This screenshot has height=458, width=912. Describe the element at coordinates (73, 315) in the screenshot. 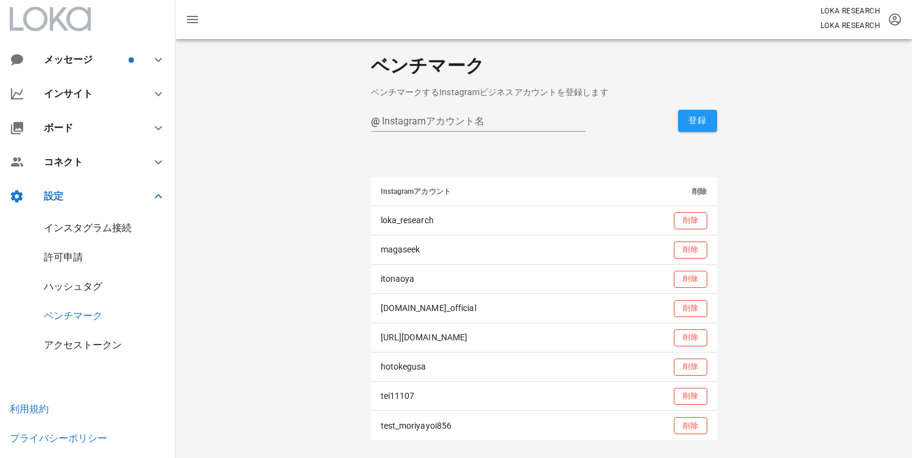

I see `div: ベンチマーク` at that location.